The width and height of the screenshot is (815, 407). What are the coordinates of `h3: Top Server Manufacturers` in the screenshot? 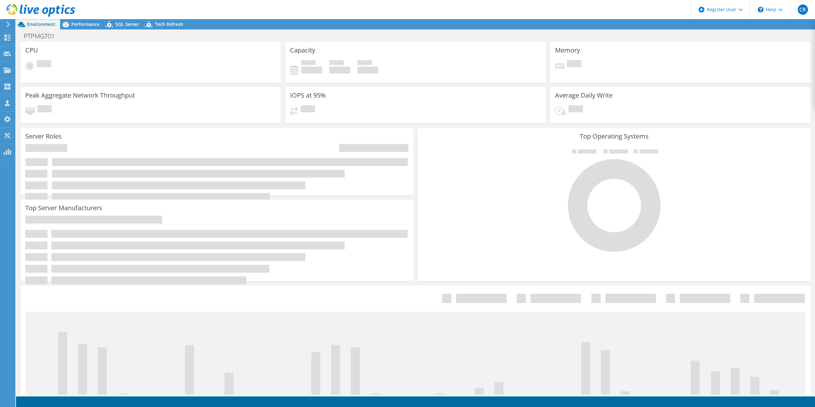 It's located at (64, 208).